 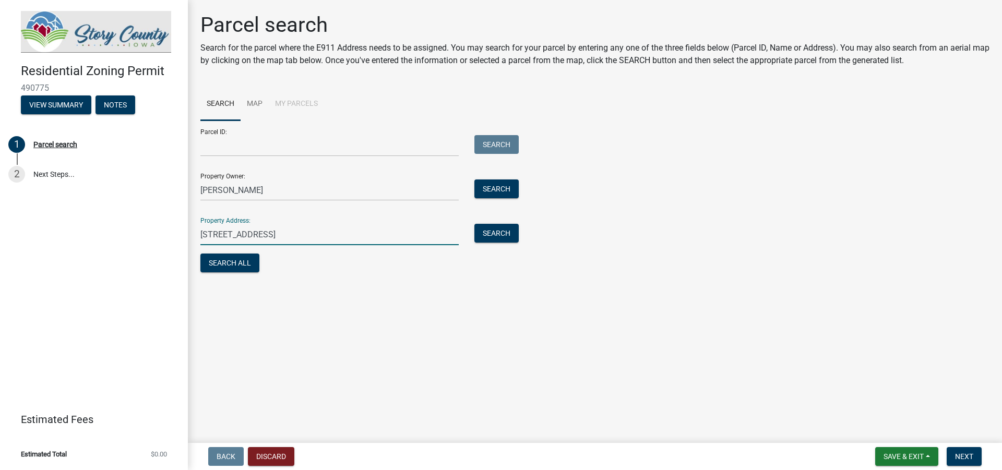 What do you see at coordinates (226, 457) in the screenshot?
I see `span: Back` at bounding box center [226, 457].